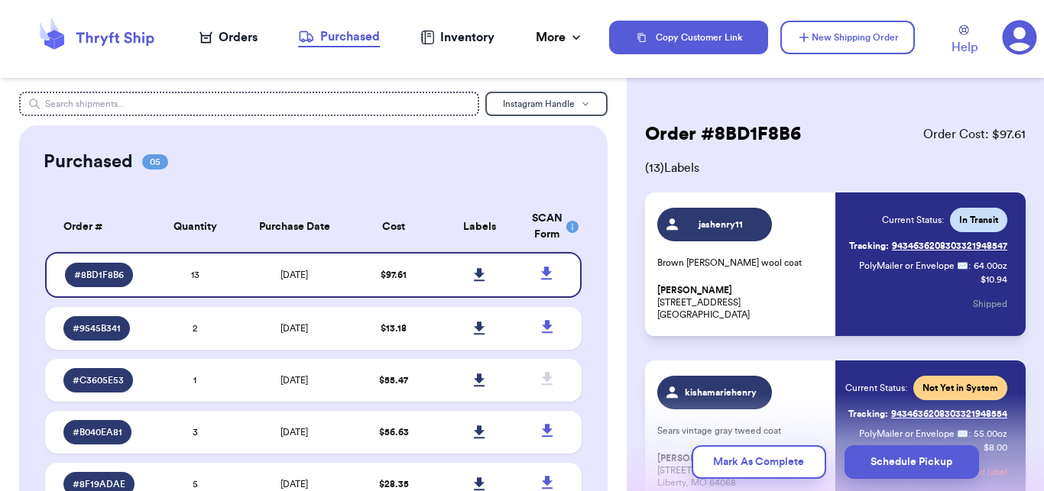 This screenshot has width=1044, height=491. What do you see at coordinates (394, 485) in the screenshot?
I see `span: $ 28.35` at bounding box center [394, 485].